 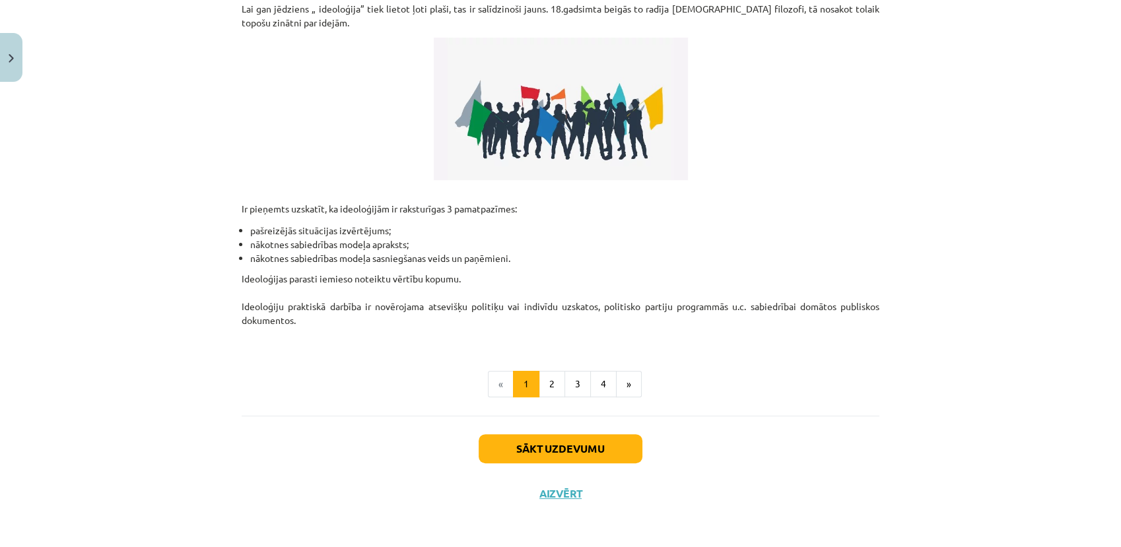 I want to click on button: 2, so click(x=552, y=384).